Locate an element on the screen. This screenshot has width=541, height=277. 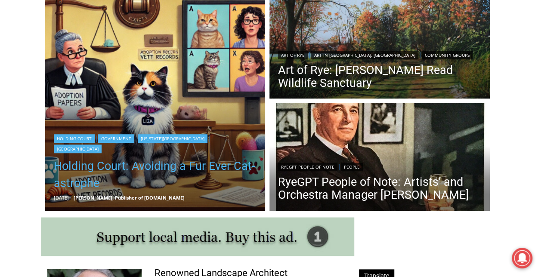
a: support local media, buy this ad is located at coordinates (198, 237).